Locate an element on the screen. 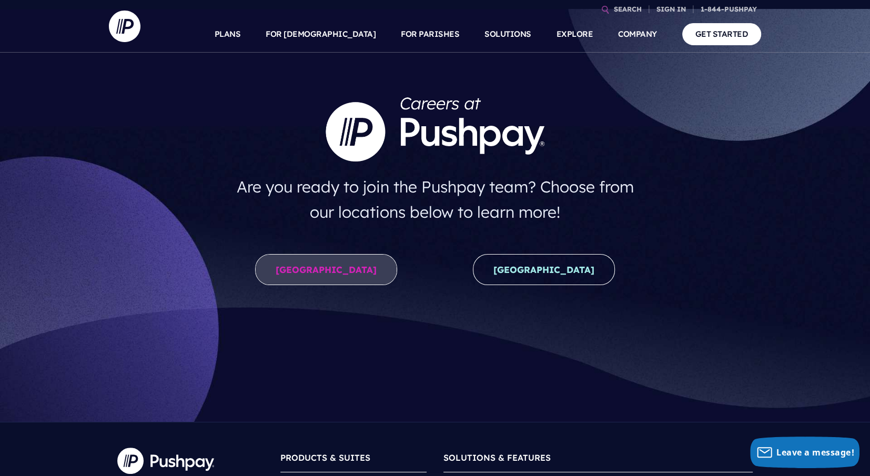 The width and height of the screenshot is (870, 476). button: Leave a message! is located at coordinates (805, 452).